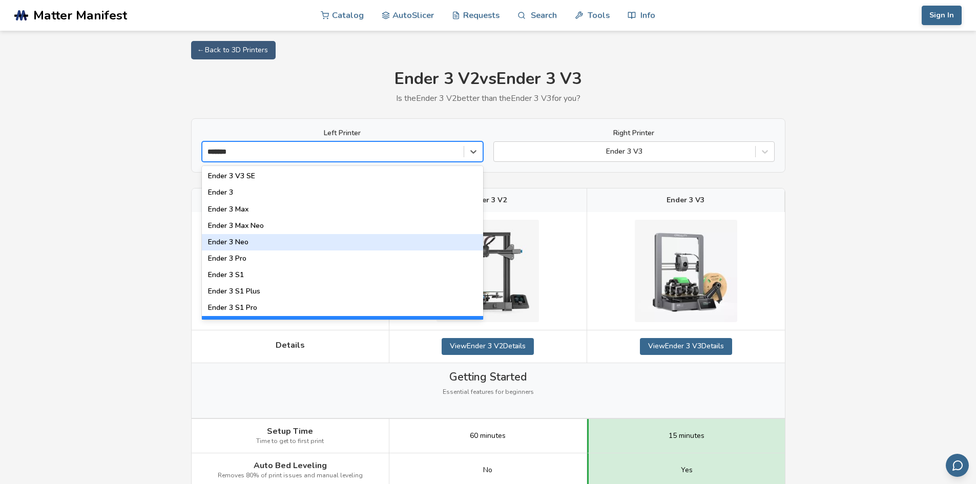 This screenshot has height=484, width=976. Describe the element at coordinates (687, 470) in the screenshot. I see `span: Yes` at that location.